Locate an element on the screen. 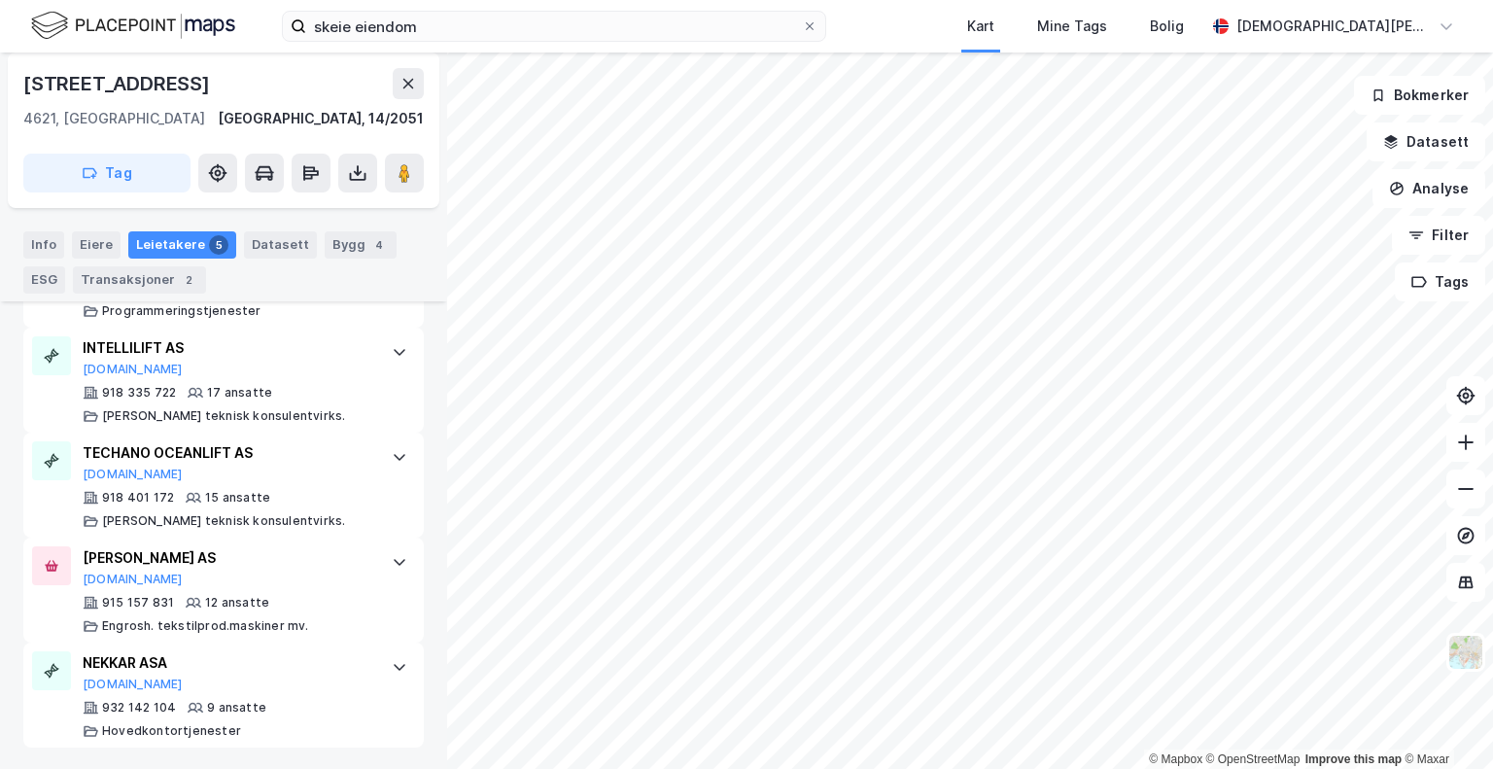  img: Z is located at coordinates (1466, 652).